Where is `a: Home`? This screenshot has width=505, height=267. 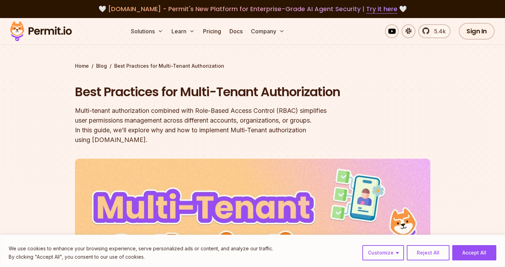 a: Home is located at coordinates (82, 66).